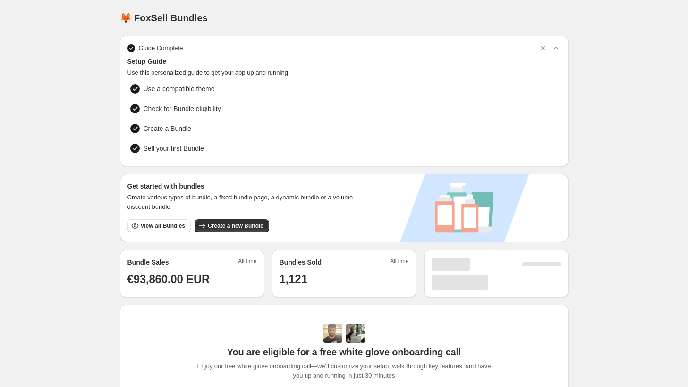 The image size is (688, 387). Describe the element at coordinates (148, 262) in the screenshot. I see `h2: Bundle Sales` at that location.